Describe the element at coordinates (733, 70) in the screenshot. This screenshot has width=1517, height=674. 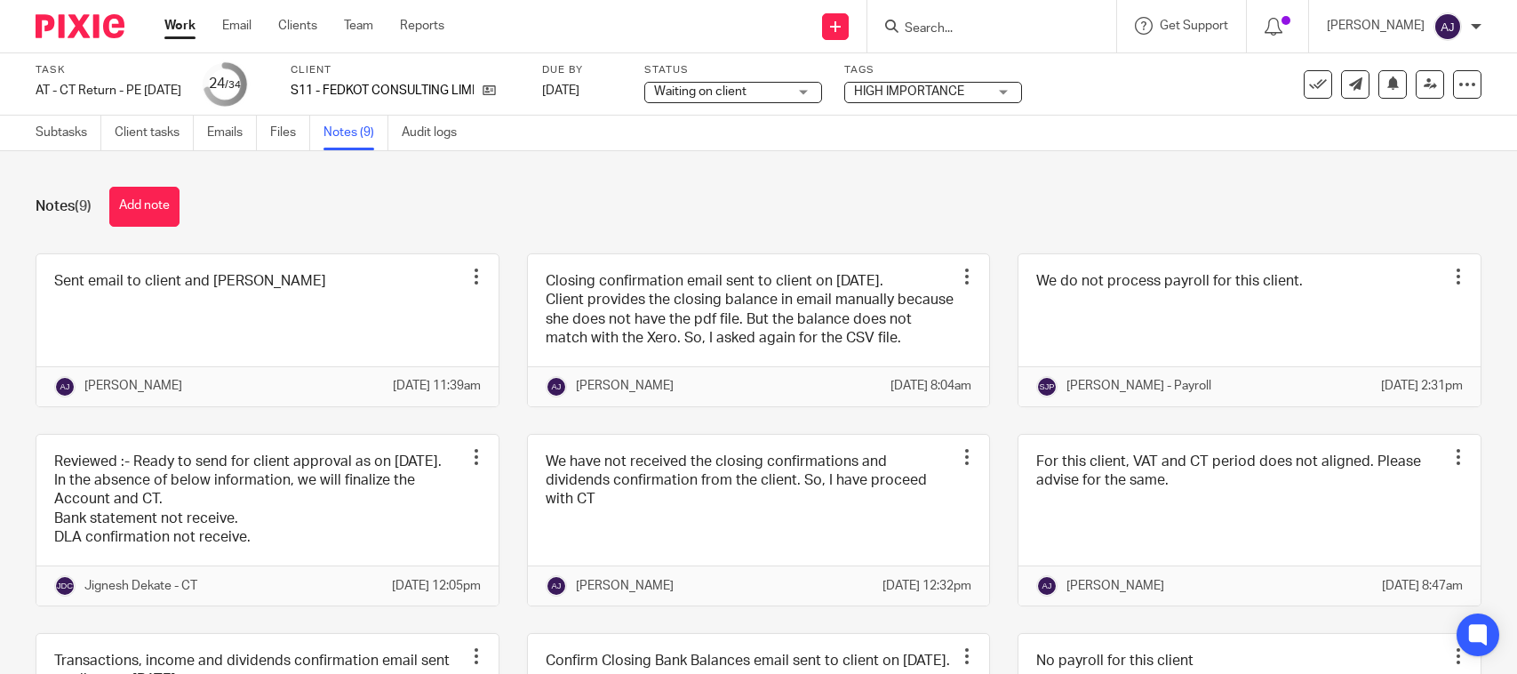
I see `label: Status` at that location.